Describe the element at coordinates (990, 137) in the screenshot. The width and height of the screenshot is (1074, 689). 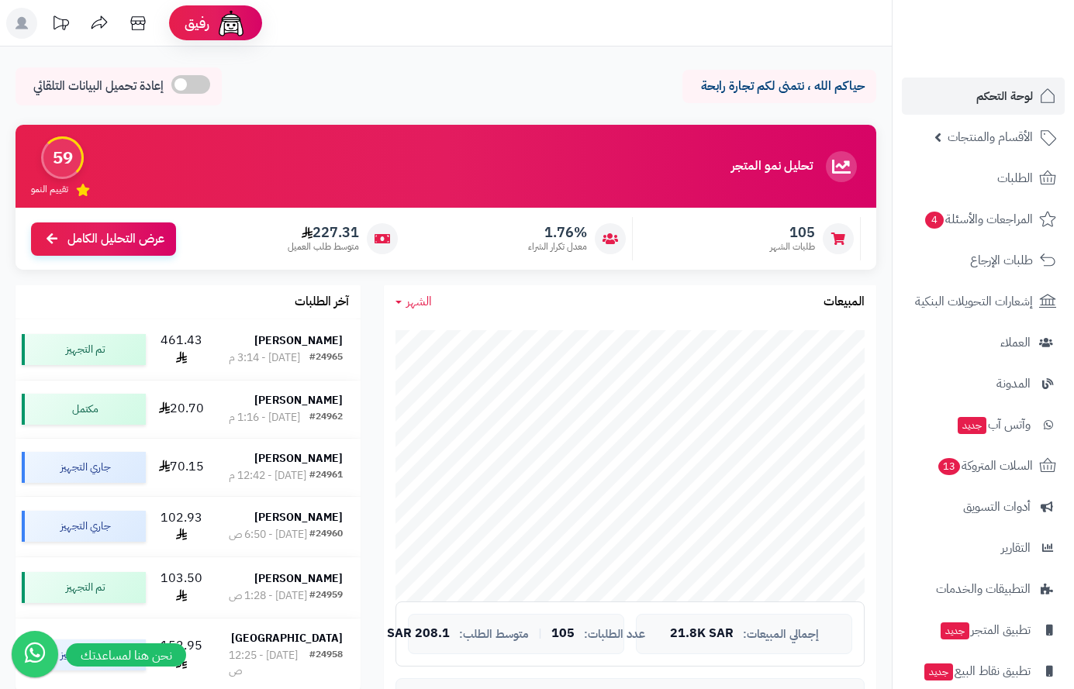
I see `span: الأقسام والمنتجات` at that location.